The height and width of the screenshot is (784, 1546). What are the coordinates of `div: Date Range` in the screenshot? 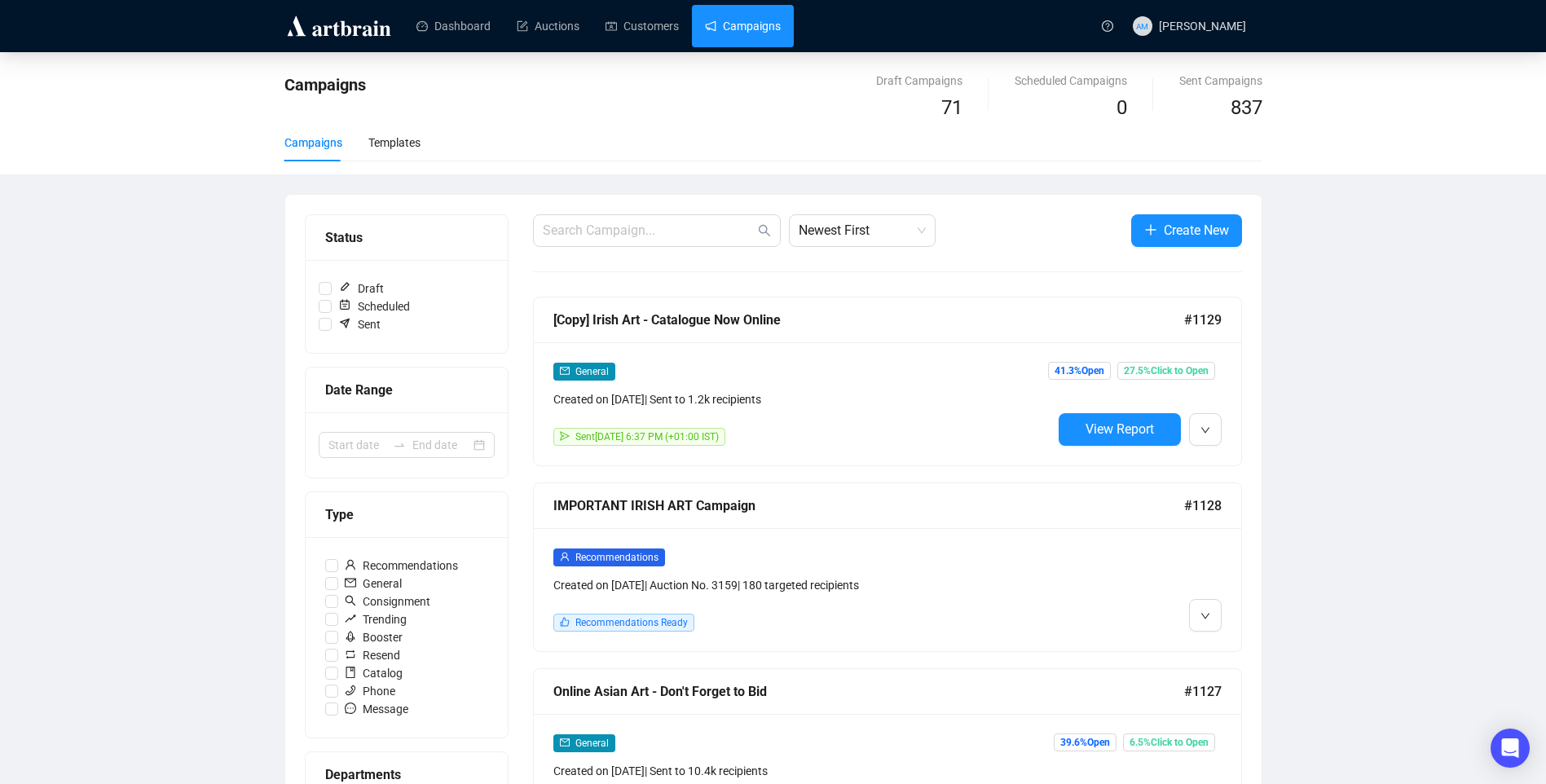 It's located at (407, 390).